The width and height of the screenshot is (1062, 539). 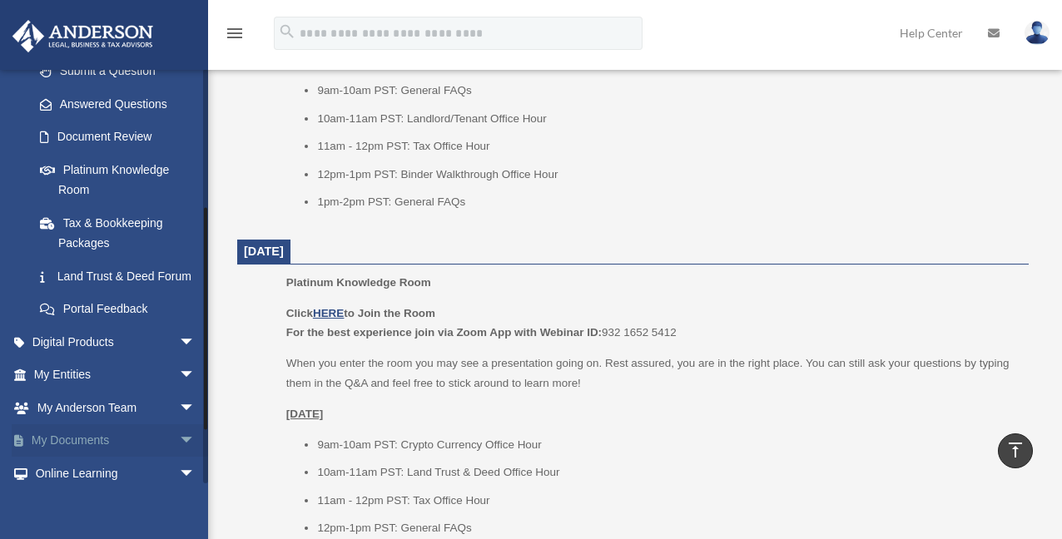 What do you see at coordinates (651, 323) in the screenshot?
I see `p: 932 1652 5412` at bounding box center [651, 323].